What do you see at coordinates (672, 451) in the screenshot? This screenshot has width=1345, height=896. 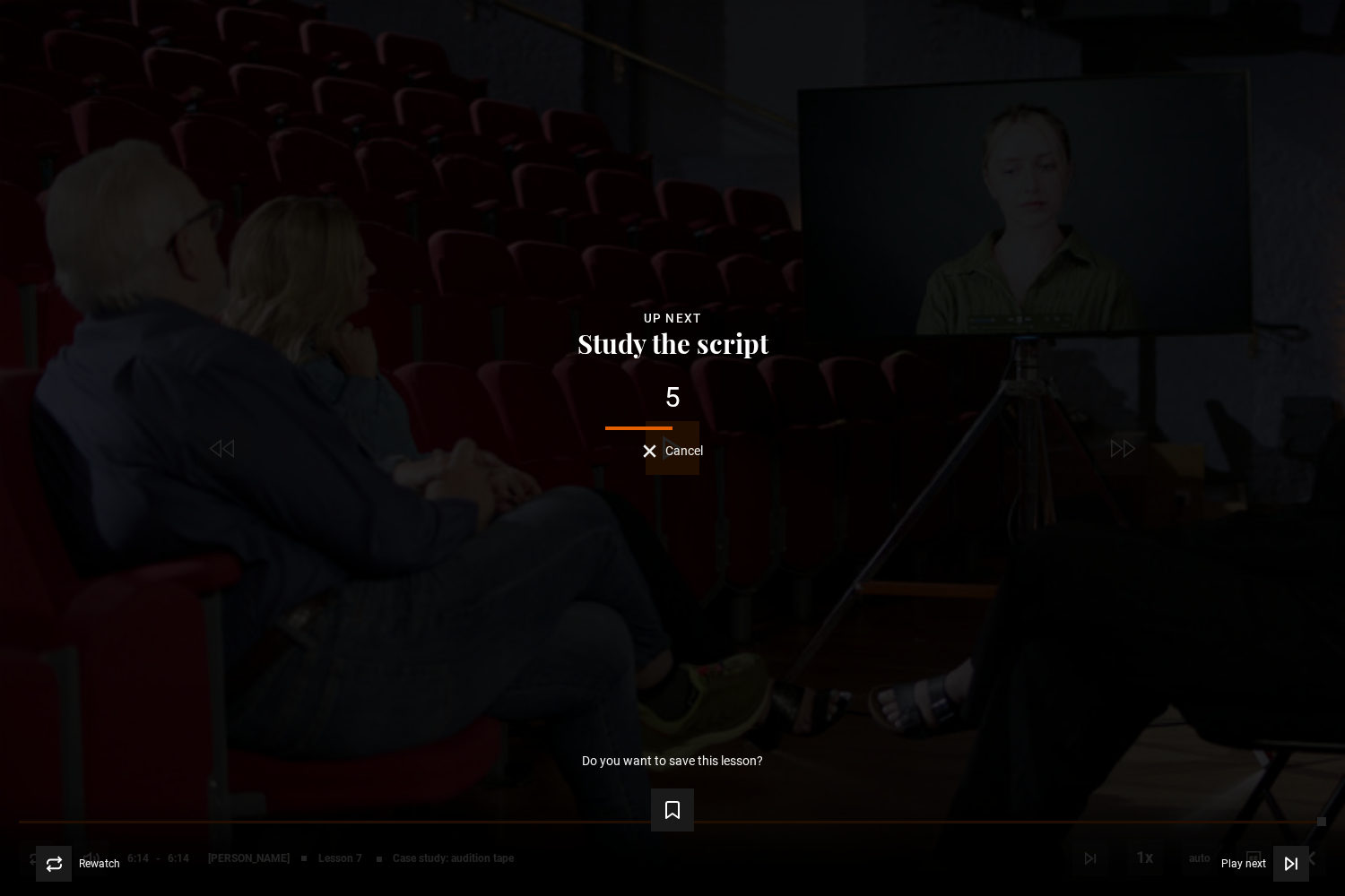 I see `button: Cancel` at bounding box center [672, 451].